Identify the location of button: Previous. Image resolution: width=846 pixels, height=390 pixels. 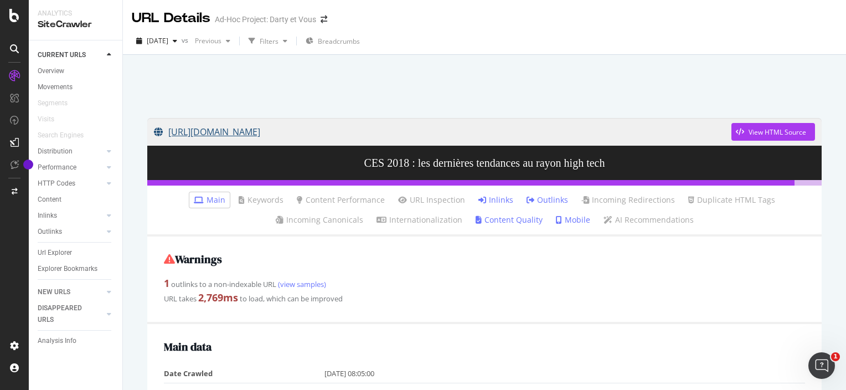
(213, 41).